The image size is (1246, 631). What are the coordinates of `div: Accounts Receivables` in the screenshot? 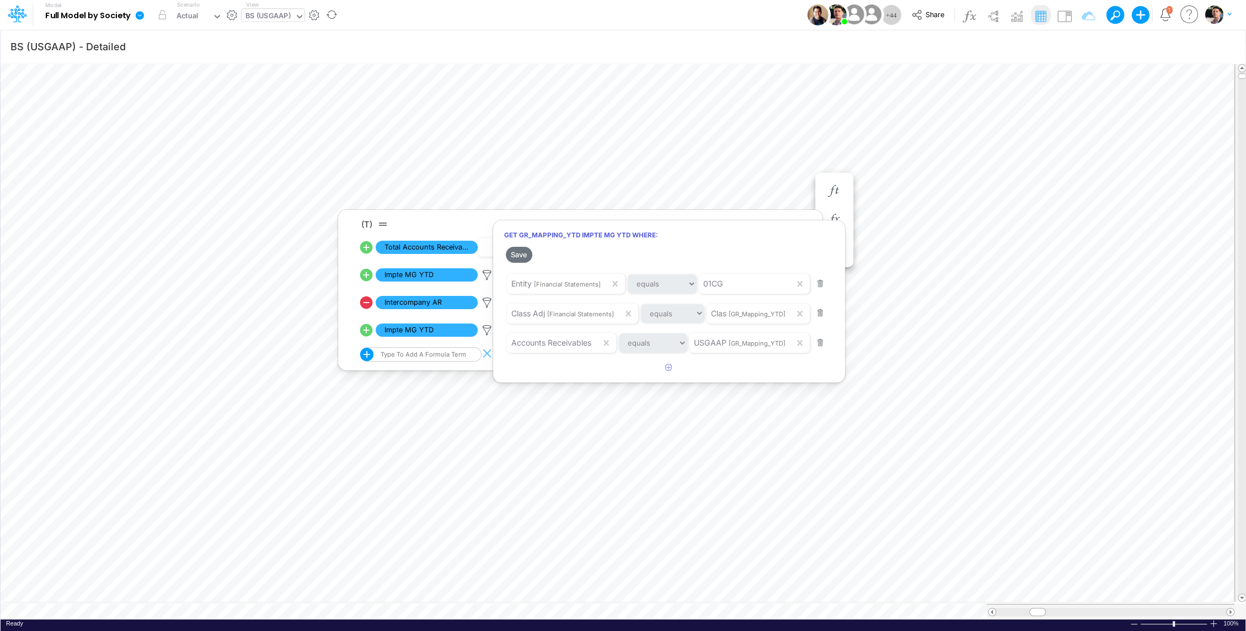 It's located at (551, 342).